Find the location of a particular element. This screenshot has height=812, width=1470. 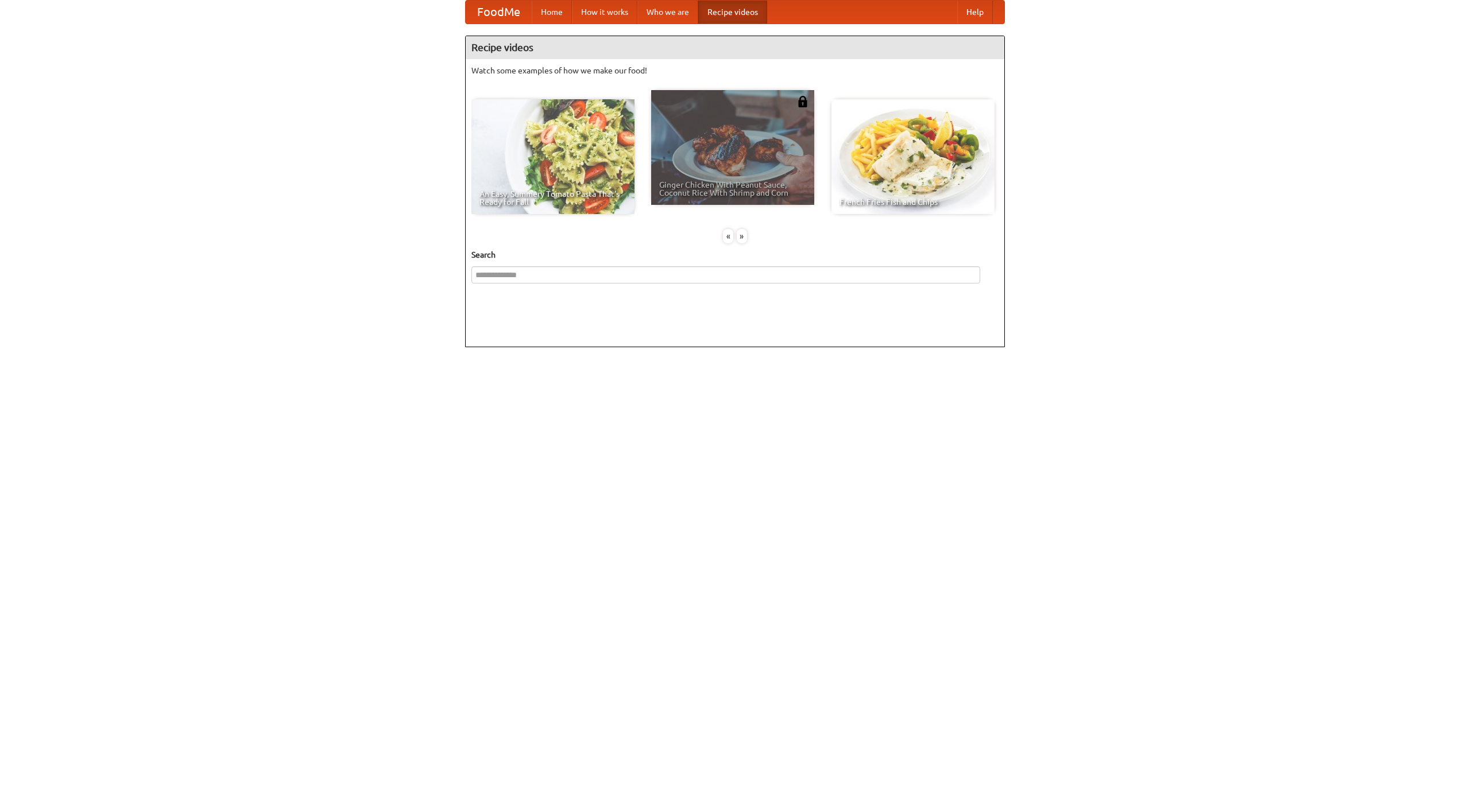

span: French Fries Fish and Chips is located at coordinates (913, 202).